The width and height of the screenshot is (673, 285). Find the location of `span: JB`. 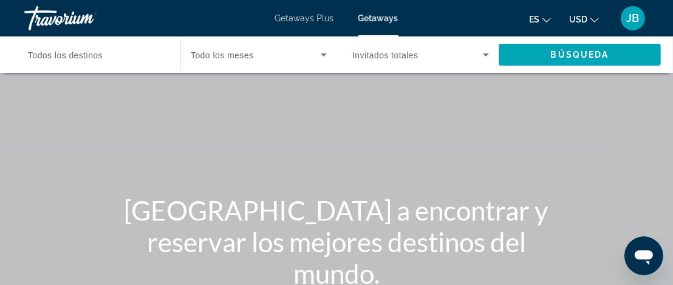

span: JB is located at coordinates (633, 18).